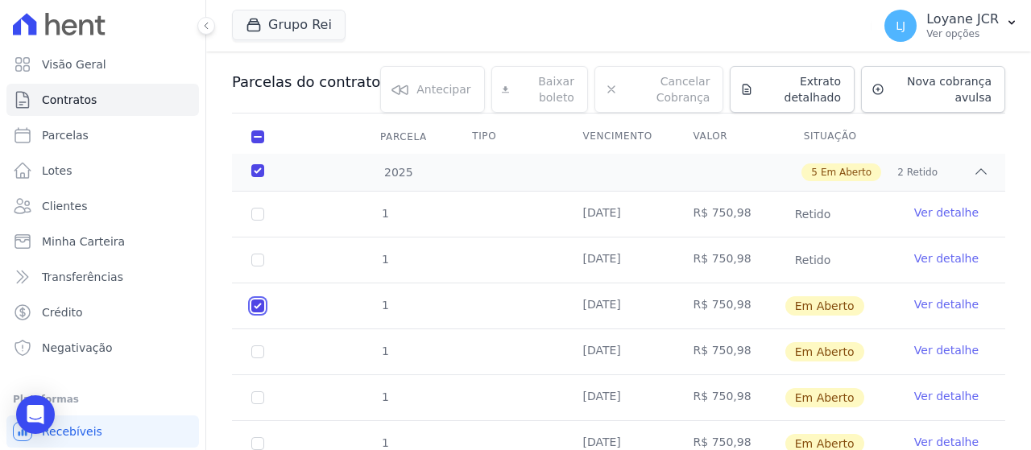 This screenshot has height=450, width=1031. I want to click on span: Clientes, so click(64, 206).